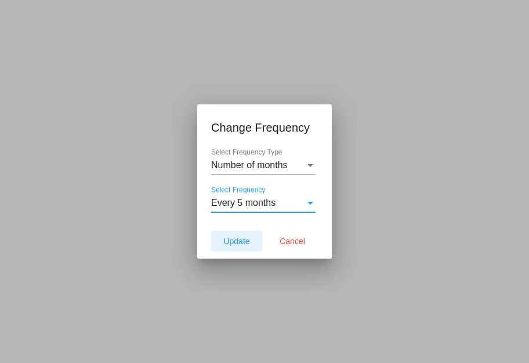 The height and width of the screenshot is (363, 529). Describe the element at coordinates (237, 241) in the screenshot. I see `button: Update` at that location.